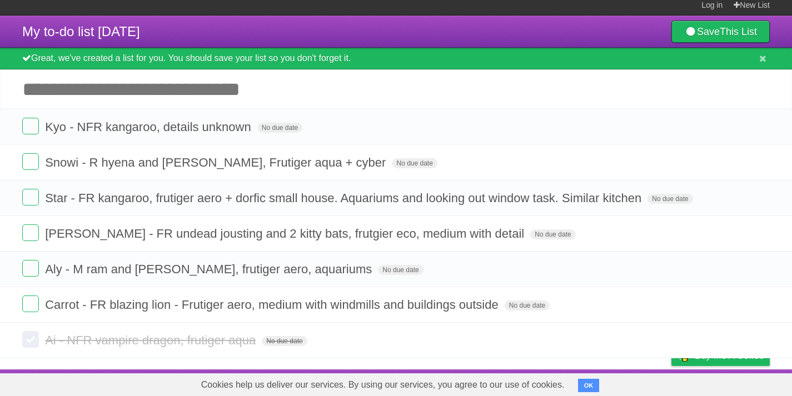  Describe the element at coordinates (671, 383) in the screenshot. I see `a: Privacy` at that location.